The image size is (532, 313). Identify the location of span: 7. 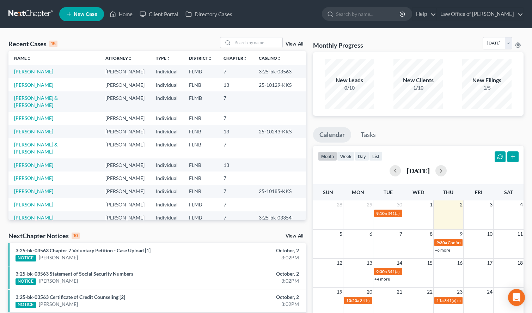
(401, 234).